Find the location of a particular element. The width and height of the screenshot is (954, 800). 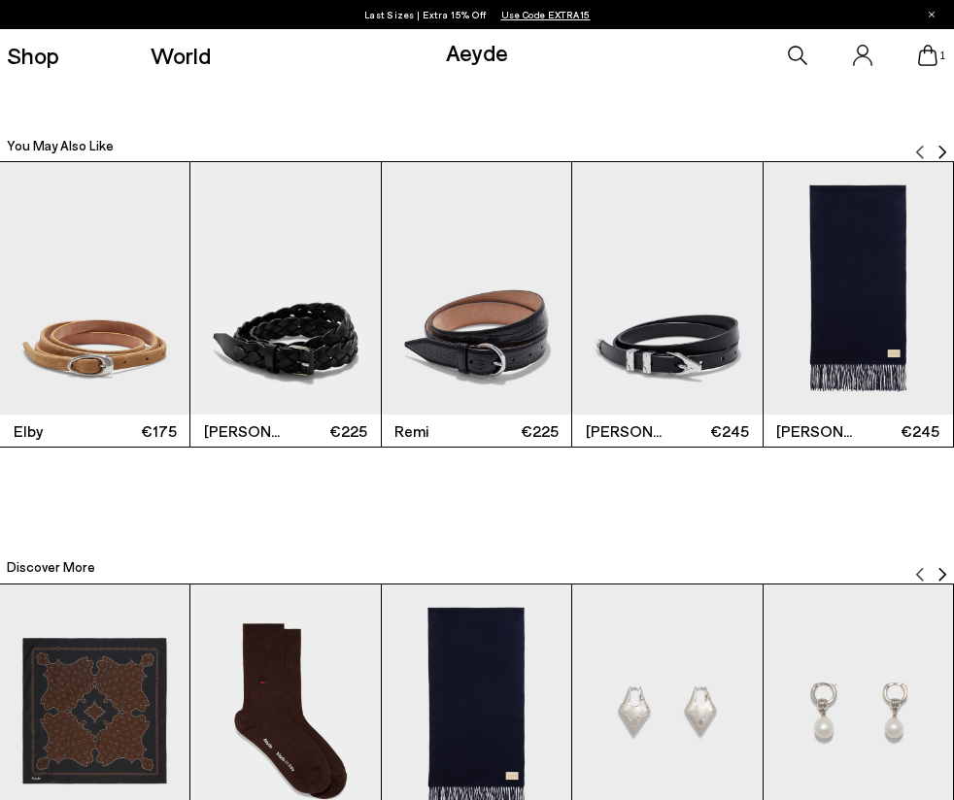

a: World is located at coordinates (181, 55).